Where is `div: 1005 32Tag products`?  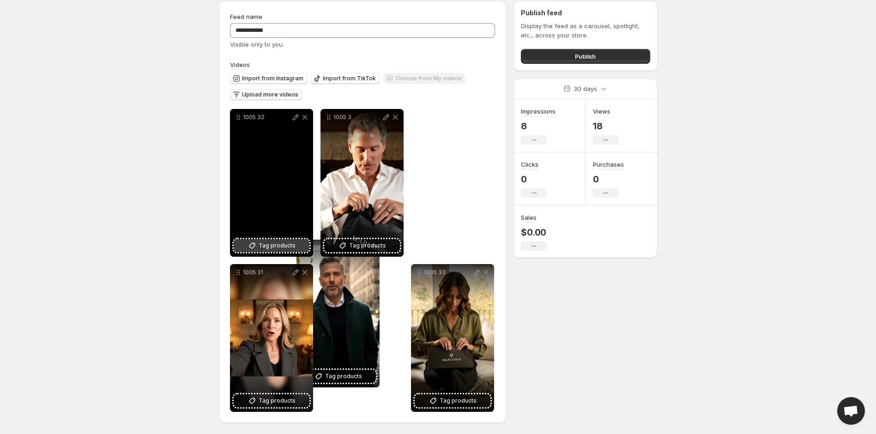
div: 1005 32Tag products is located at coordinates (272, 183).